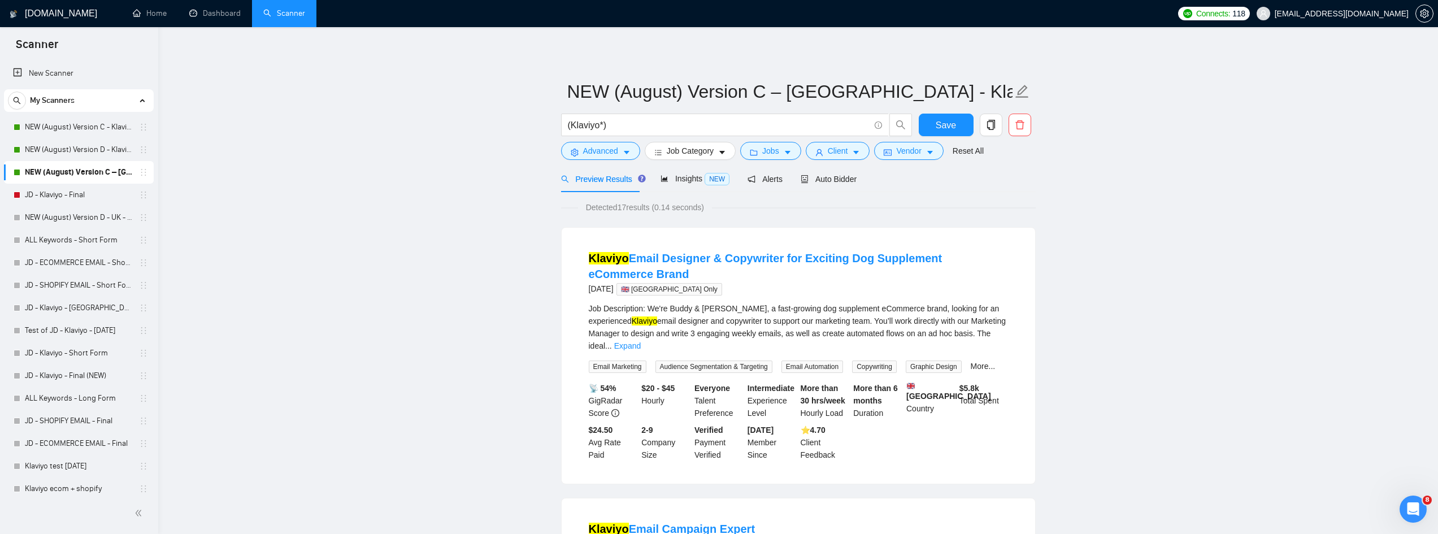 This screenshot has width=1438, height=534. I want to click on b: 📡 54%, so click(602, 388).